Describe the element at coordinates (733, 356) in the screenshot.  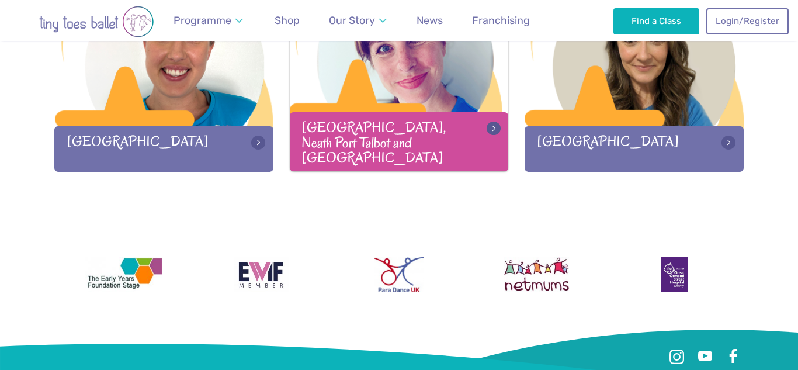
I see `a: Facebook` at that location.